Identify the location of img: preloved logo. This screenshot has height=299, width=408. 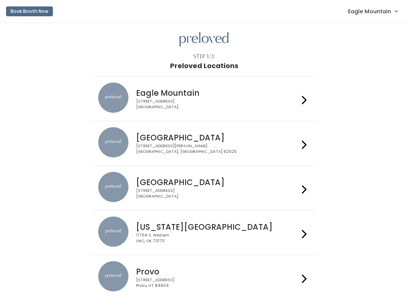
(204, 39).